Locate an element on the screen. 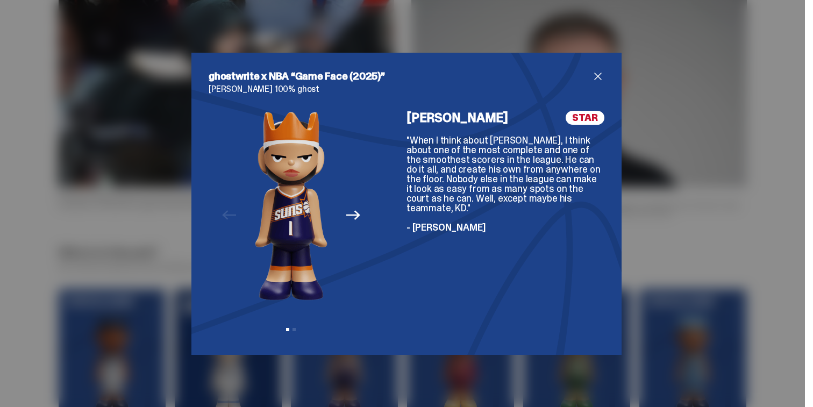 This screenshot has width=813, height=407. button: close is located at coordinates (598, 76).